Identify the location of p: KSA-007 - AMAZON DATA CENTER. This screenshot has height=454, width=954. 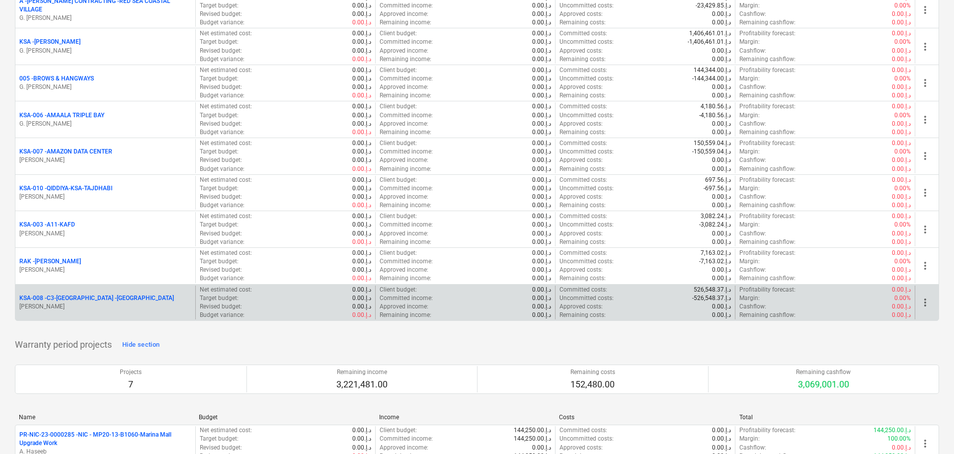
(66, 152).